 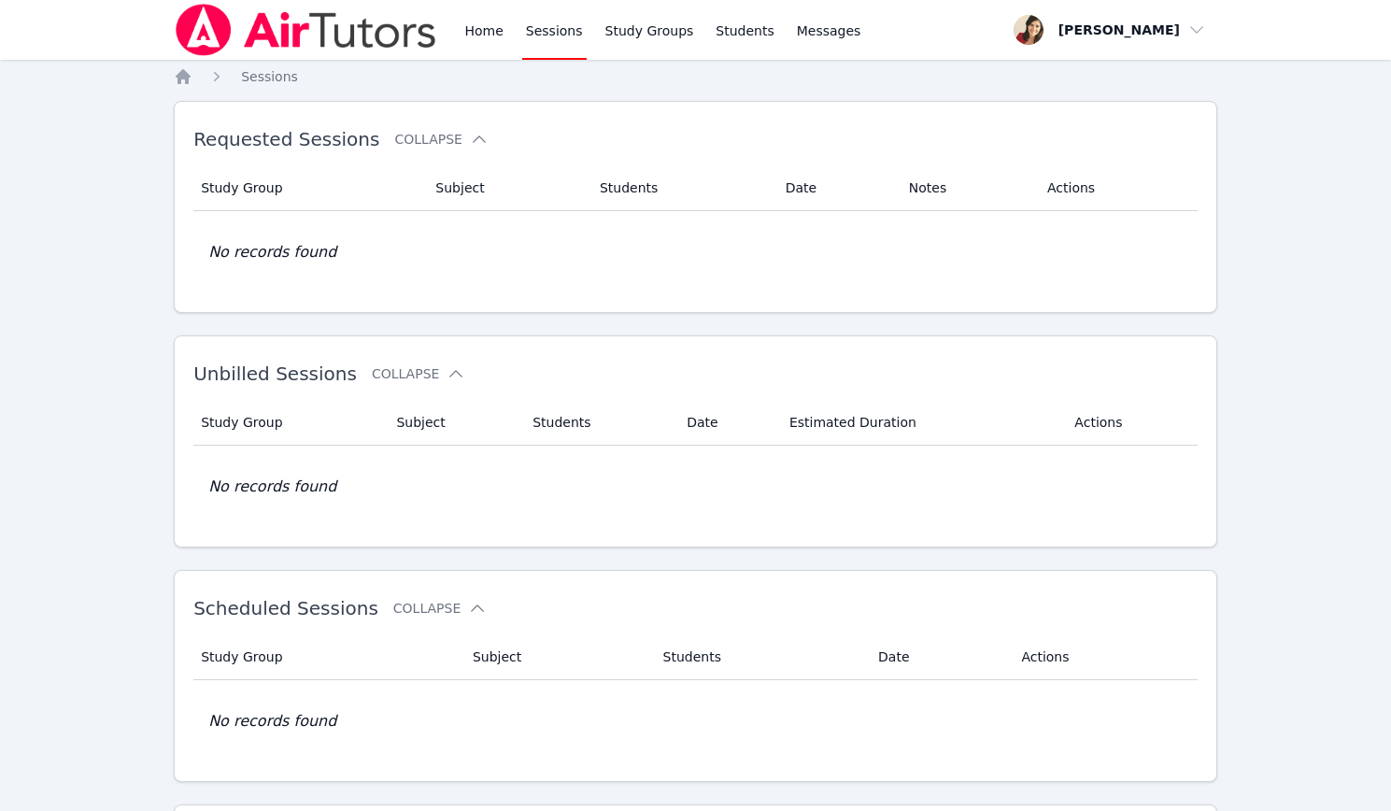 What do you see at coordinates (286, 139) in the screenshot?
I see `span: Requested Sessions` at bounding box center [286, 139].